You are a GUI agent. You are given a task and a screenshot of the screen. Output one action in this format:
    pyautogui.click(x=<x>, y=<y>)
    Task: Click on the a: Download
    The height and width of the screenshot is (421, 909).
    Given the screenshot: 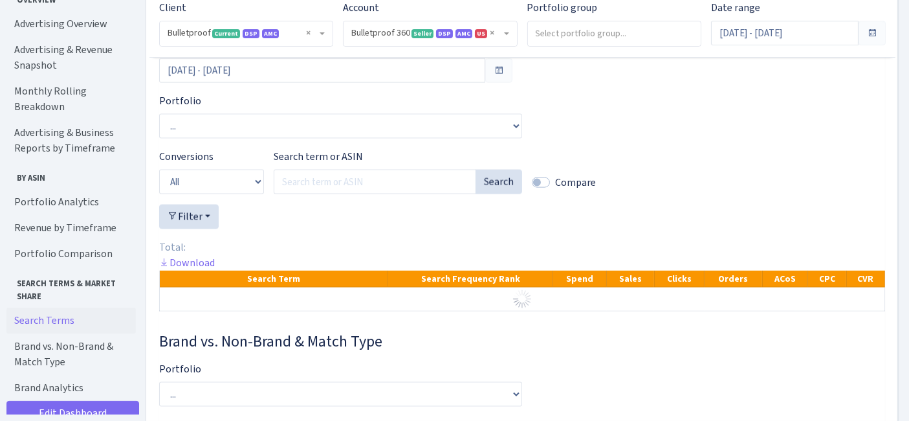 What is the action you would take?
    pyautogui.click(x=187, y=262)
    